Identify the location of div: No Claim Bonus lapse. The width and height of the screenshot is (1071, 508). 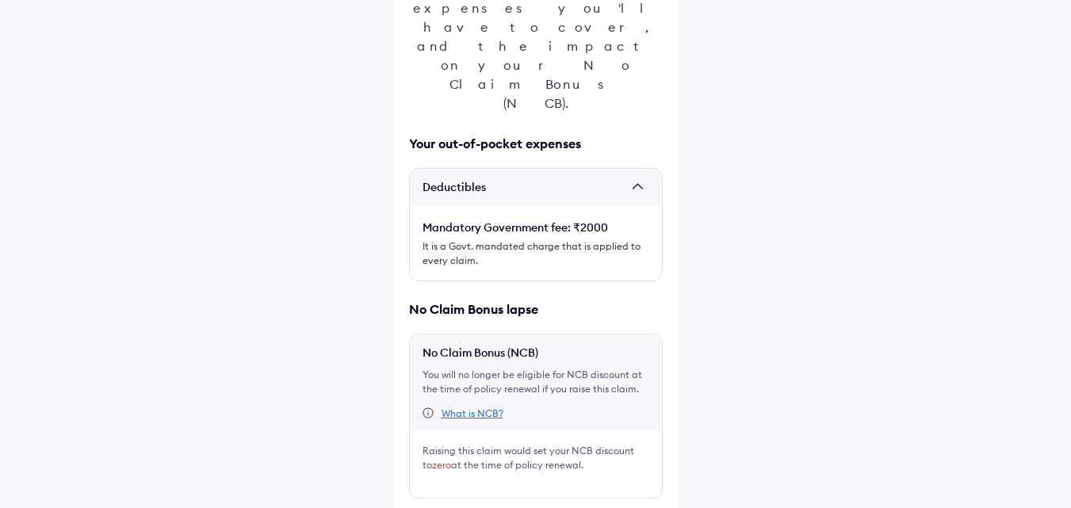
(536, 309).